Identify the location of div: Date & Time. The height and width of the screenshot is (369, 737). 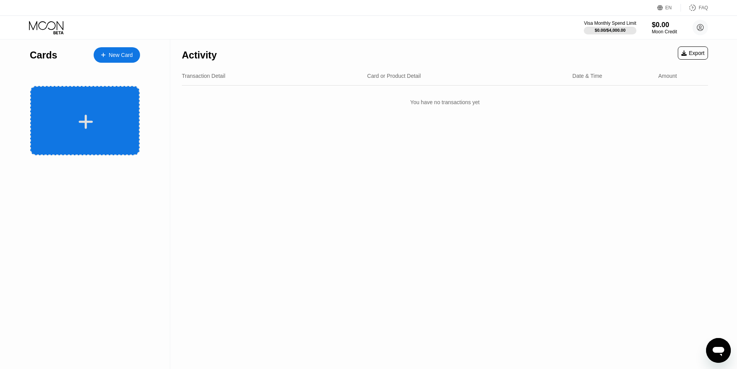
(588, 76).